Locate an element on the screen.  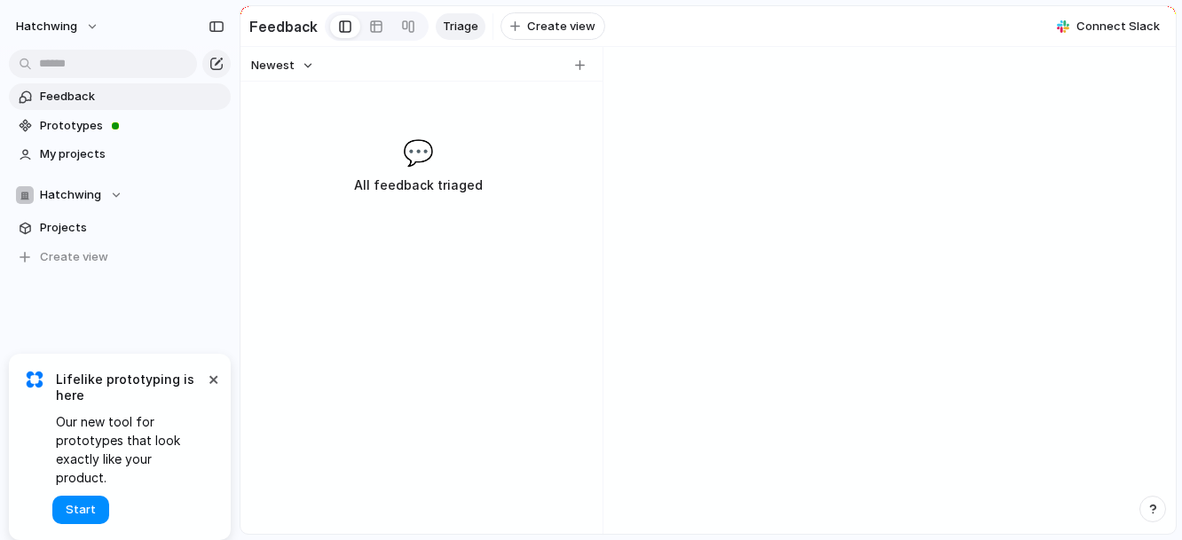
span: Hatchwing is located at coordinates (70, 195).